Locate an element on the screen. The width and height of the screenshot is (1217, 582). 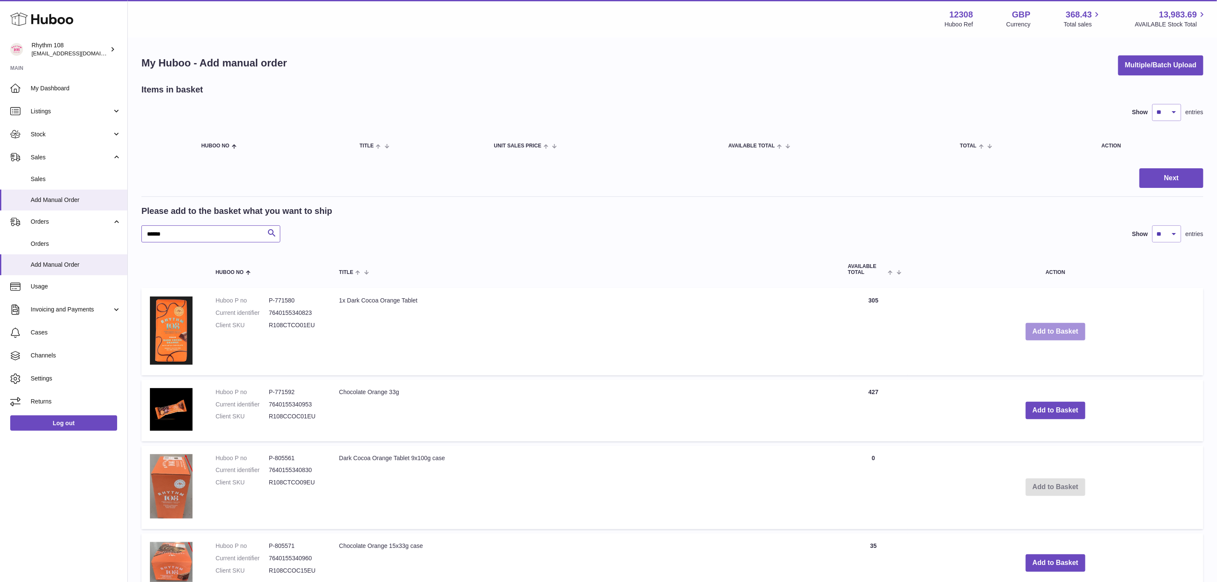
span: My Dashboard is located at coordinates (76, 88).